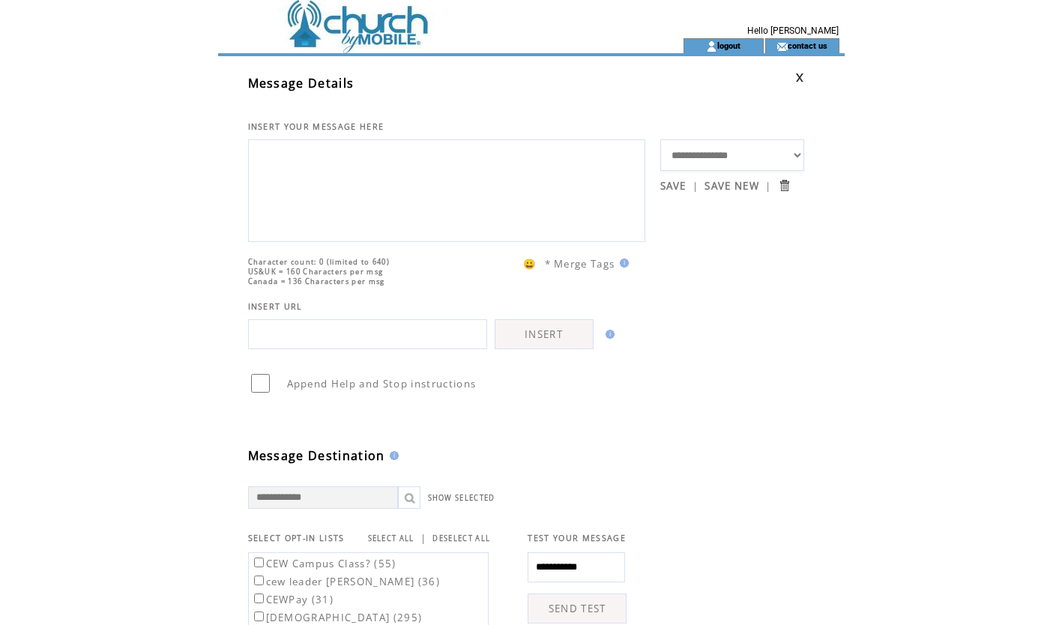 This screenshot has width=1062, height=625. Describe the element at coordinates (275, 307) in the screenshot. I see `span: INSERT URL` at that location.